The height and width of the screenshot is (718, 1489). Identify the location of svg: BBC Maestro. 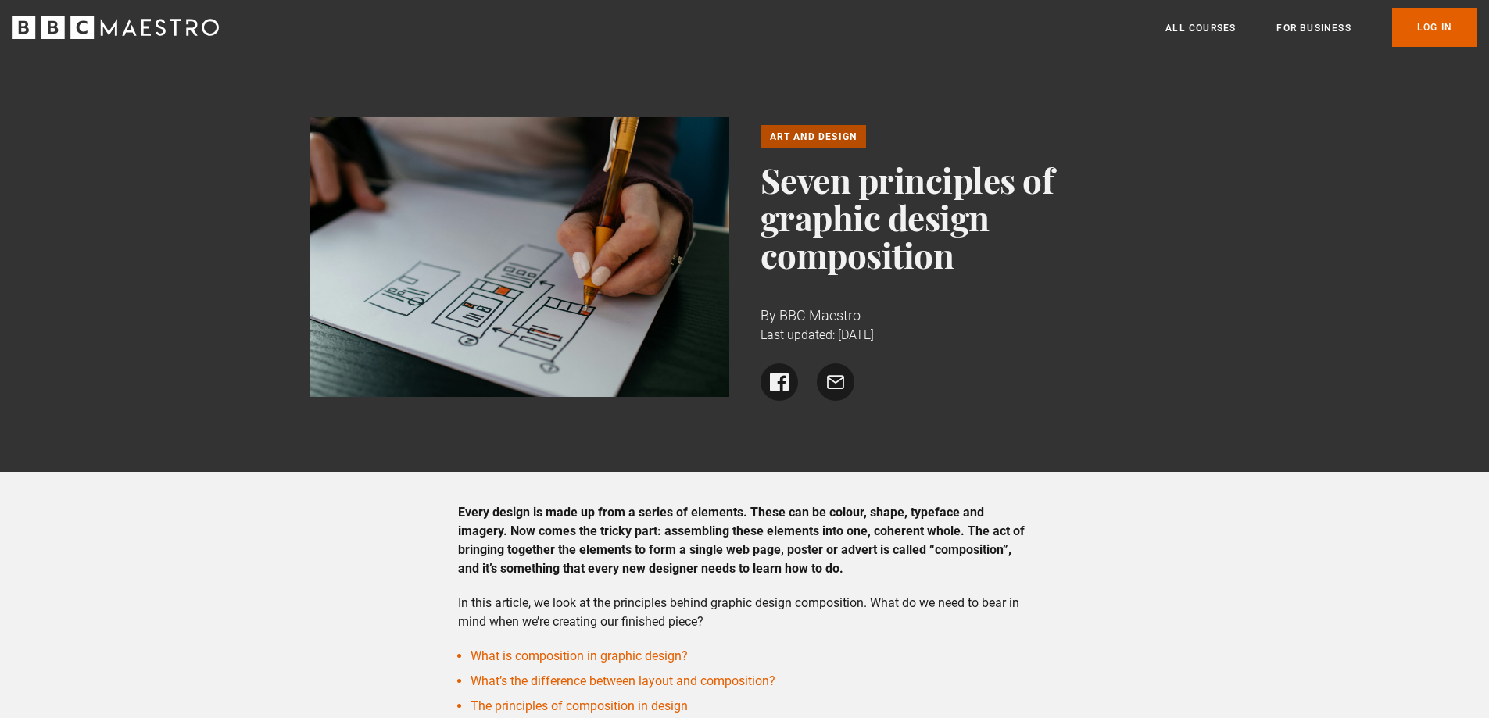
(115, 27).